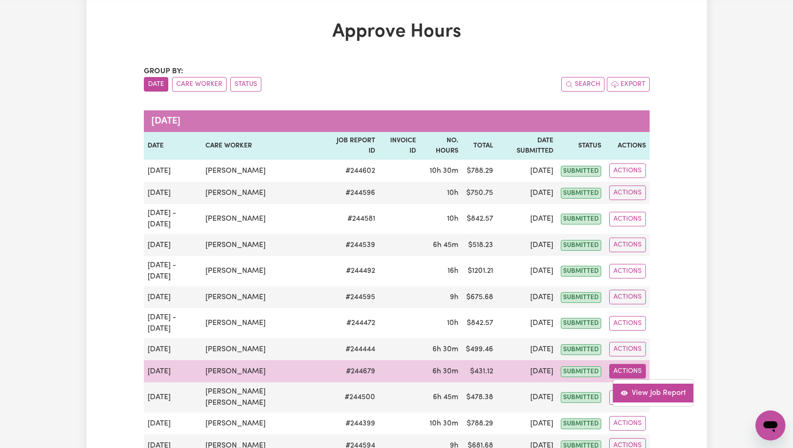 This screenshot has height=448, width=793. What do you see at coordinates (452, 271) in the screenshot?
I see `span: 16 hours` at bounding box center [452, 271].